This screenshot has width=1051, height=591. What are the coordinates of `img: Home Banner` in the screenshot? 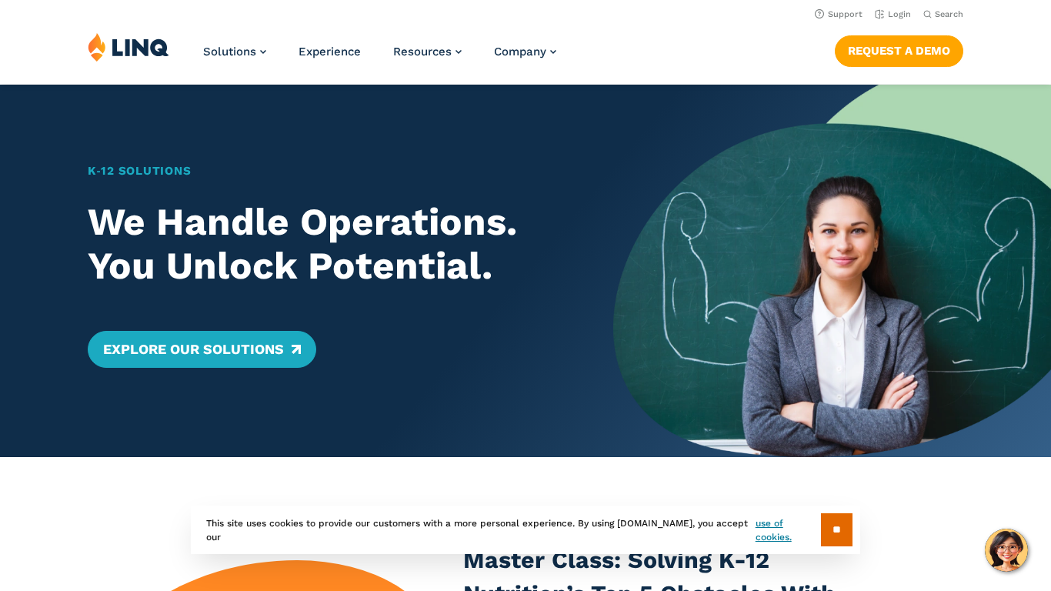 It's located at (832, 271).